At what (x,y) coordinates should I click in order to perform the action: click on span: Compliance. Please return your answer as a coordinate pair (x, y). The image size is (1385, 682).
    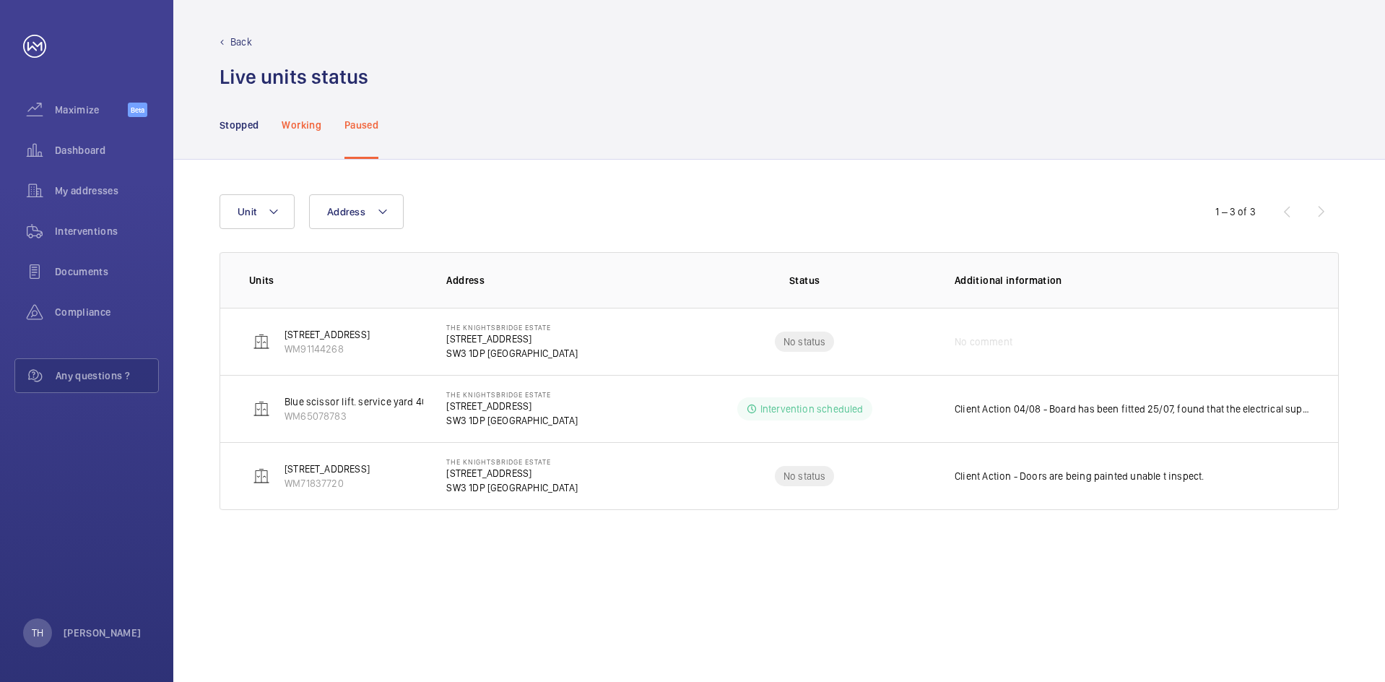
    Looking at the image, I should click on (107, 312).